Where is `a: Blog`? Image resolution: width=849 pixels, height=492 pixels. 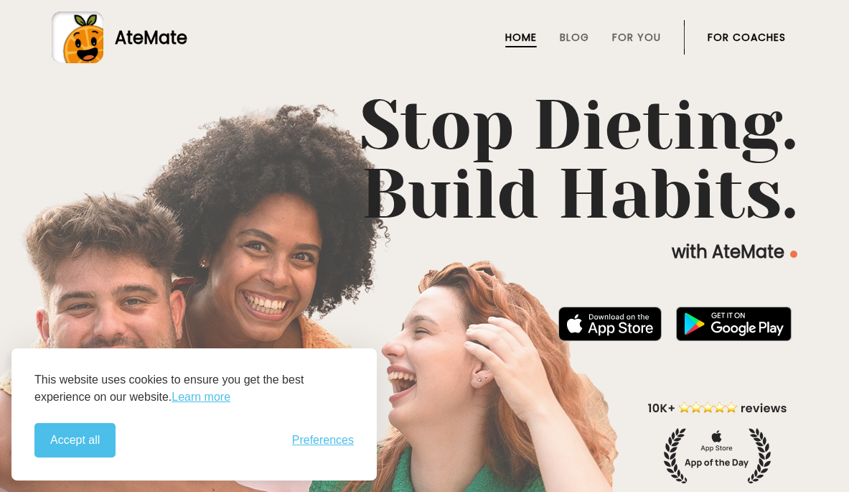 a: Blog is located at coordinates (574, 37).